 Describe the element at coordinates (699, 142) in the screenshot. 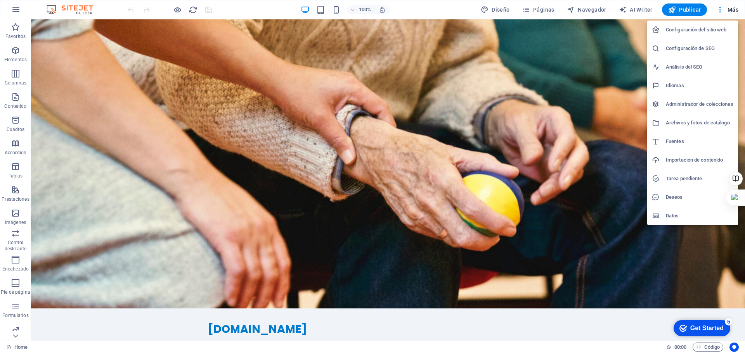

I see `h6: Fuentes` at that location.